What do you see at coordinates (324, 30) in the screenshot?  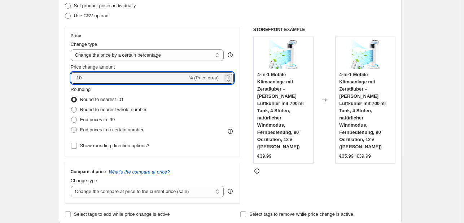 I see `h6: STOREFRONT EXAMPLE` at bounding box center [324, 30].